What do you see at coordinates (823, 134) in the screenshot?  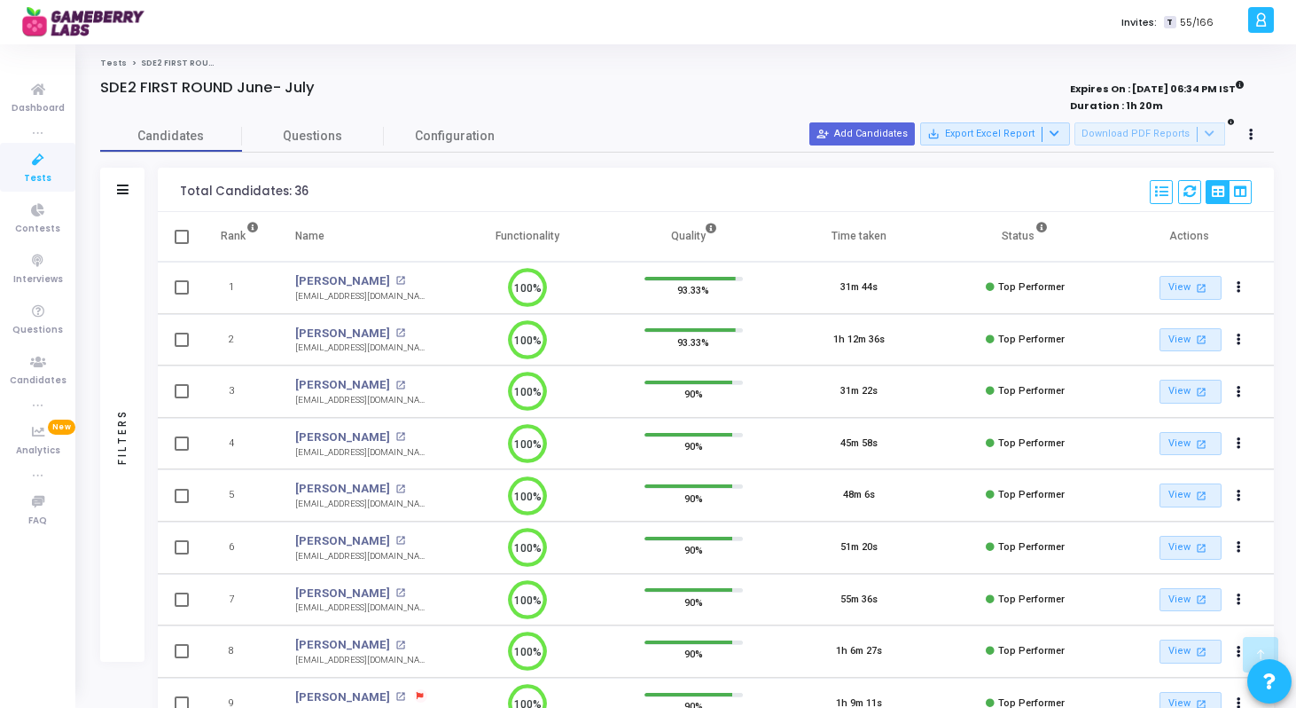 I see `mat-icon: person_add_alt` at bounding box center [823, 134].